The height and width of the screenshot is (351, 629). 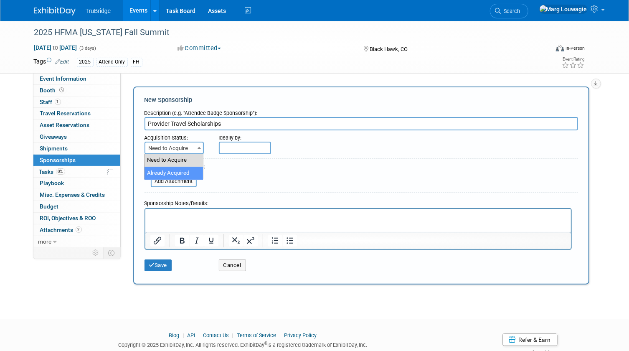 I want to click on a: Playbook, so click(x=77, y=183).